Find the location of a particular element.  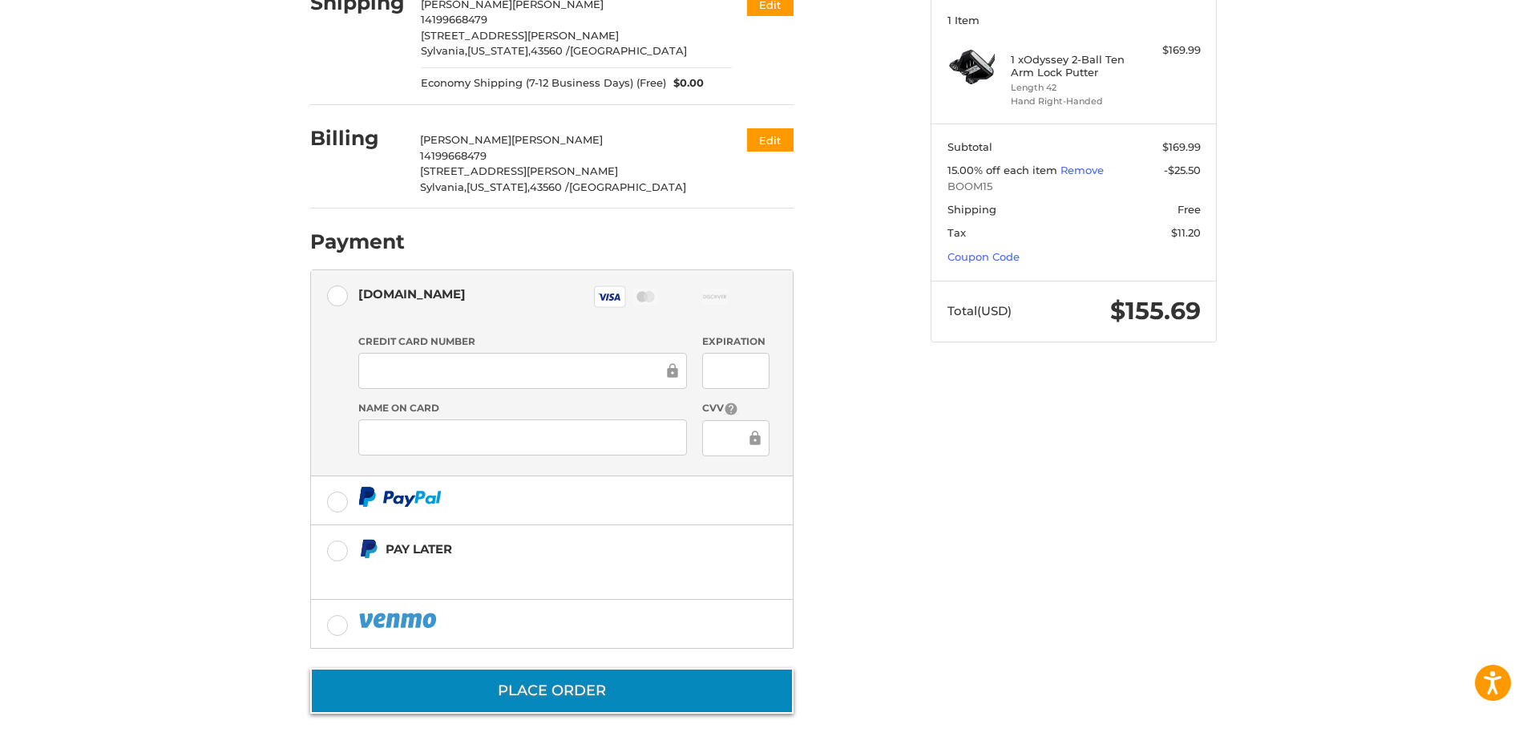

div: Pay Later is located at coordinates (539, 548).